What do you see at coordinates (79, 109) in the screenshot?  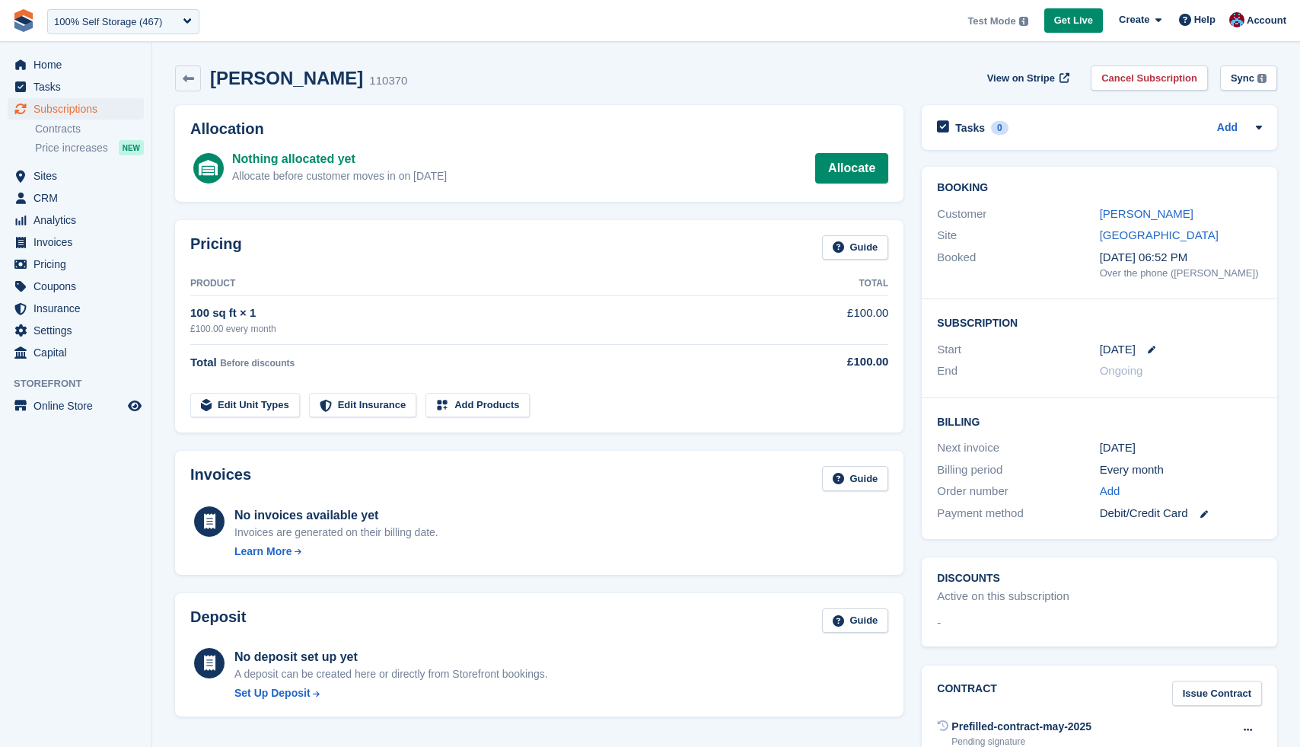 I see `span: Subscriptions` at bounding box center [79, 109].